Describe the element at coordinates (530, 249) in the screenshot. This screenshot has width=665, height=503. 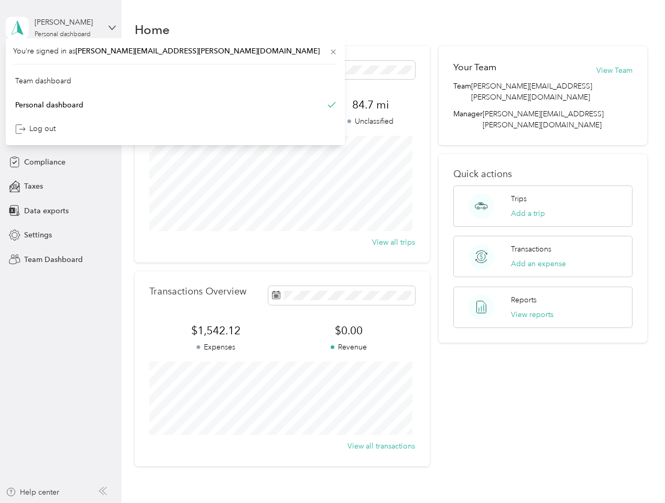
I see `p: Transactions` at that location.